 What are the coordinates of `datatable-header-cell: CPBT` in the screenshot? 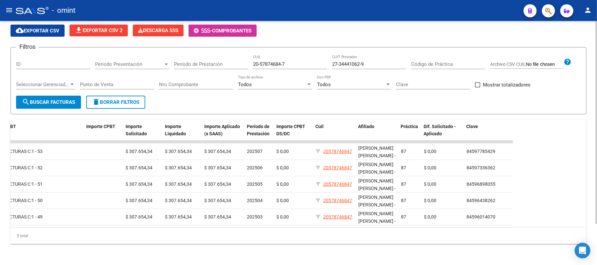 It's located at (43, 134).